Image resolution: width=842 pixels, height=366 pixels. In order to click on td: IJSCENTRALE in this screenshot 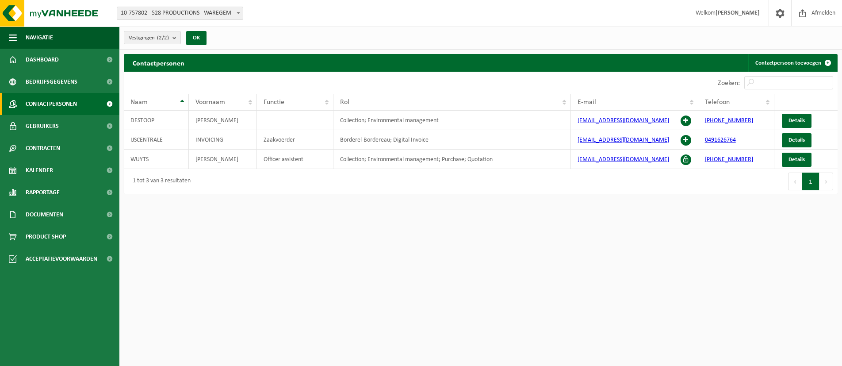, I will do `click(156, 140)`.